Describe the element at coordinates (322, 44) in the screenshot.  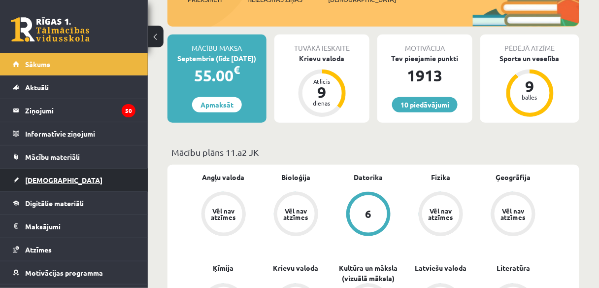
I see `div: Tuvākā ieskaite` at that location.